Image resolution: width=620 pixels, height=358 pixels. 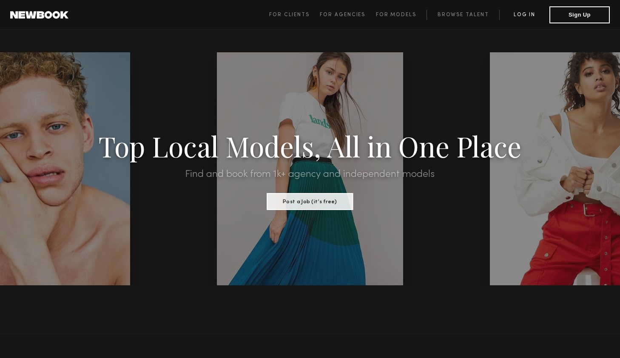 I want to click on a: For Clients, so click(x=294, y=15).